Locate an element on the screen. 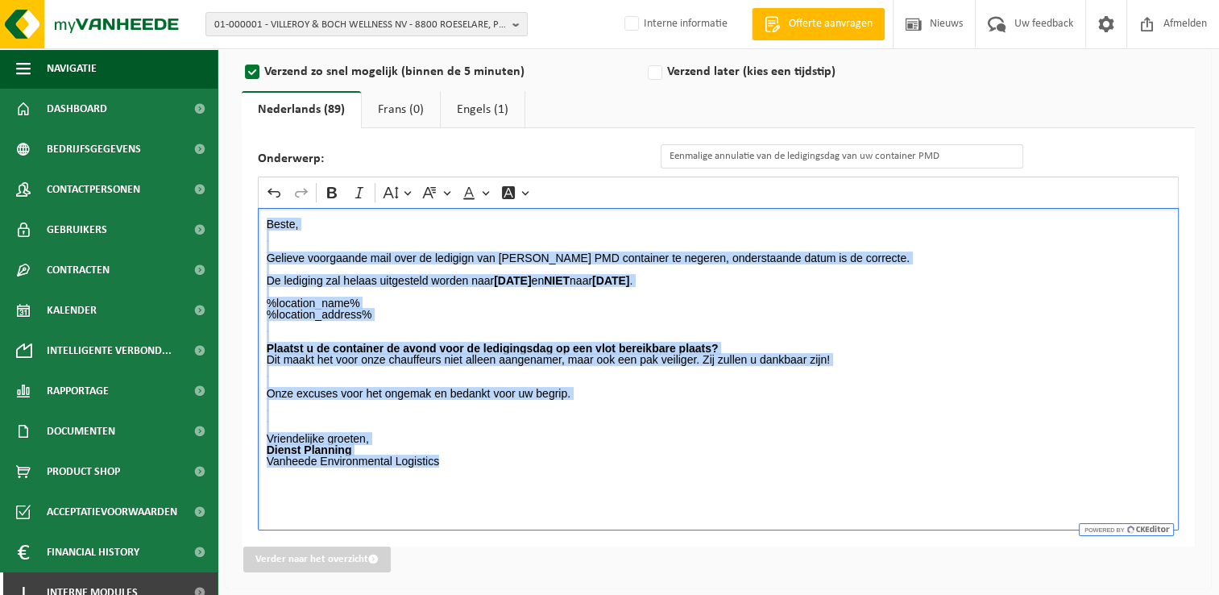 The width and height of the screenshot is (1219, 595). label: Verzend zo snel mogelijk (binnen de 5 minuten) is located at coordinates (443, 72).